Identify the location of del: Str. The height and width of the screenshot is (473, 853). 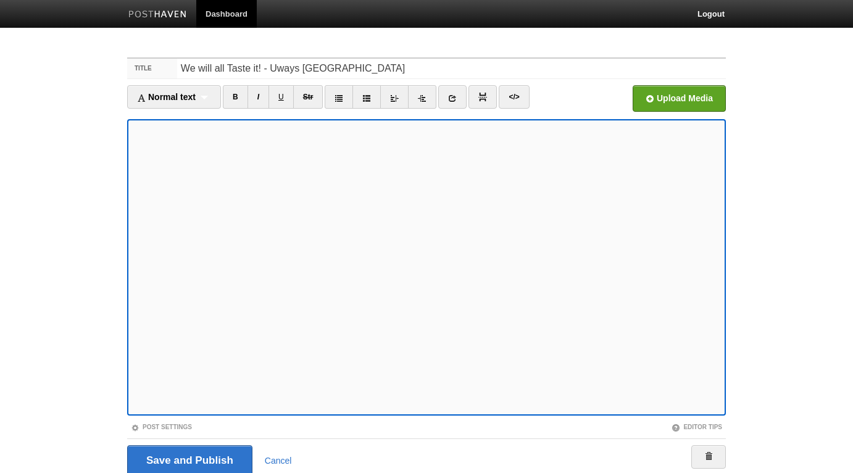
(308, 97).